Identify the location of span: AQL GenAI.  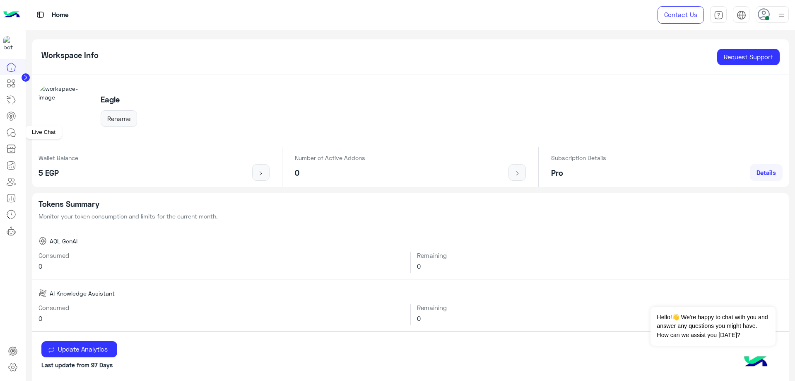
(63, 241).